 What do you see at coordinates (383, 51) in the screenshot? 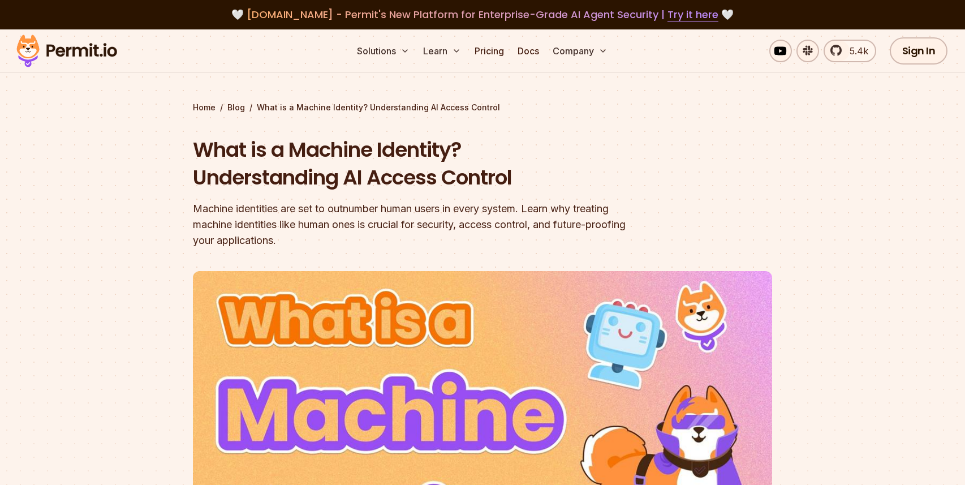
I see `button: Solutions` at bounding box center [383, 51].